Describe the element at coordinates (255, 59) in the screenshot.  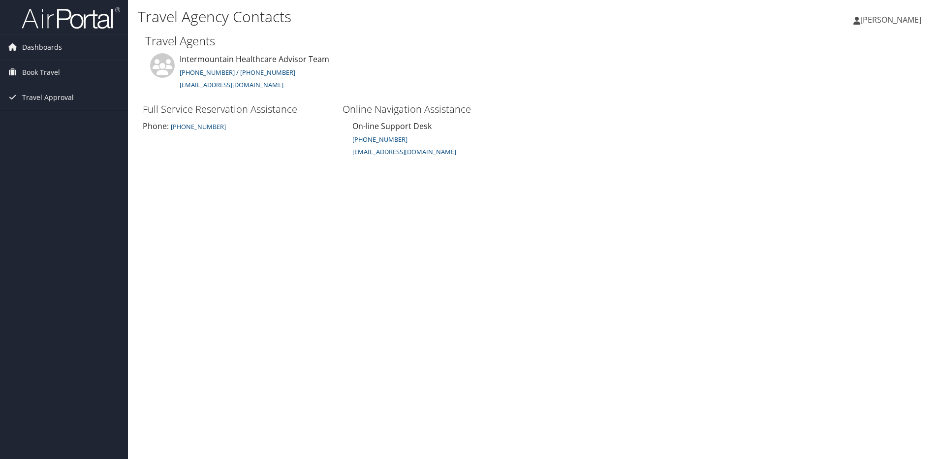
I see `span: Intermountain Healthcare Advisor Team` at that location.